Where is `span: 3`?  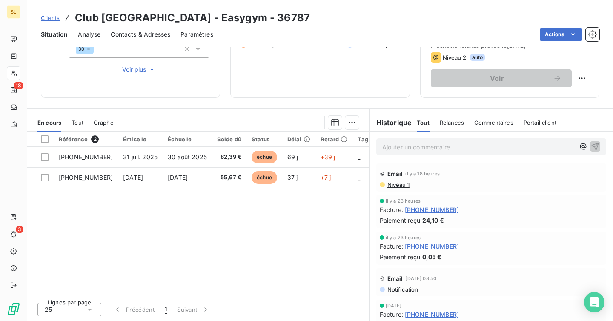 span: 3 is located at coordinates (20, 229).